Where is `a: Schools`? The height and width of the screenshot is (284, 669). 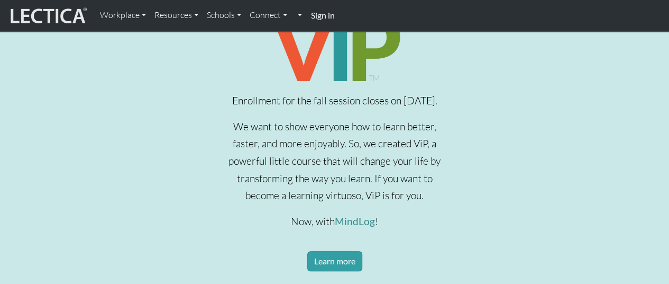 a: Schools is located at coordinates (224, 15).